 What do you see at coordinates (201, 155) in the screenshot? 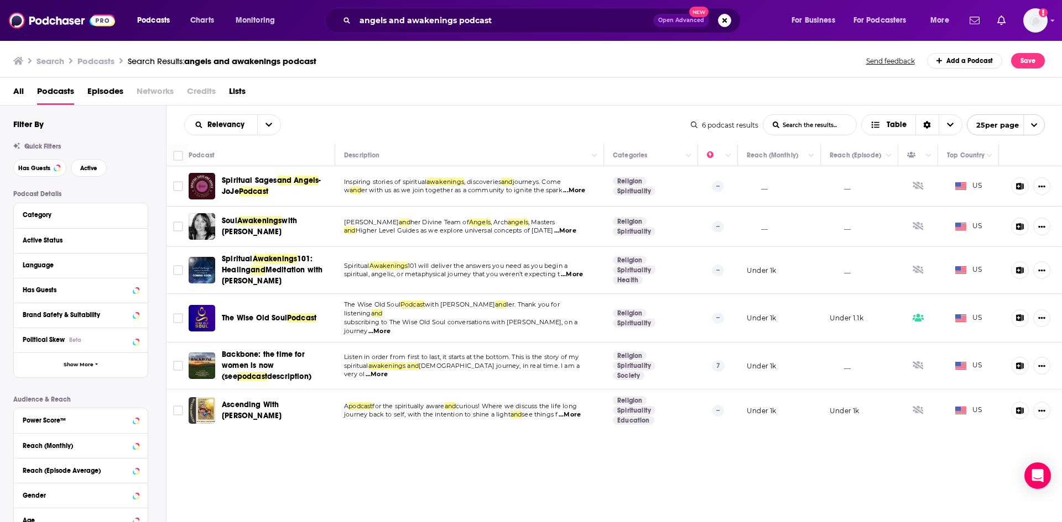
I see `div: Podcast` at bounding box center [201, 155].